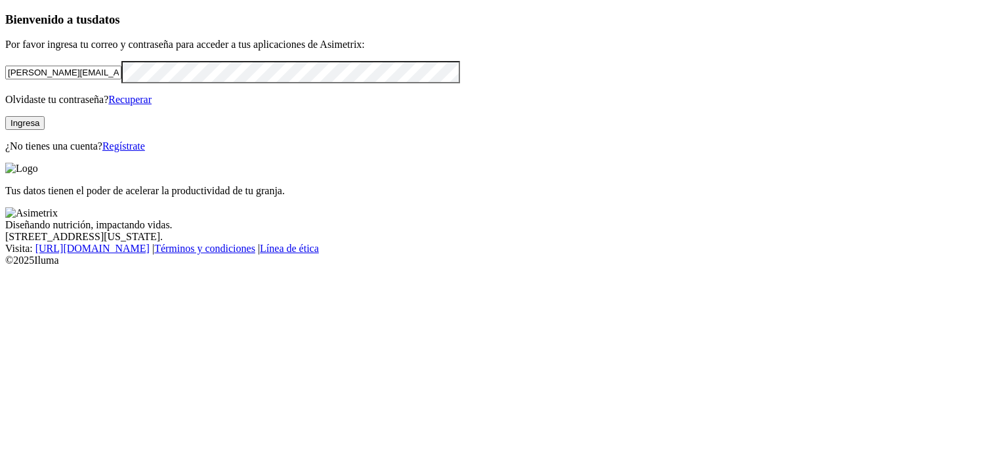  I want to click on img: Logo, so click(22, 169).